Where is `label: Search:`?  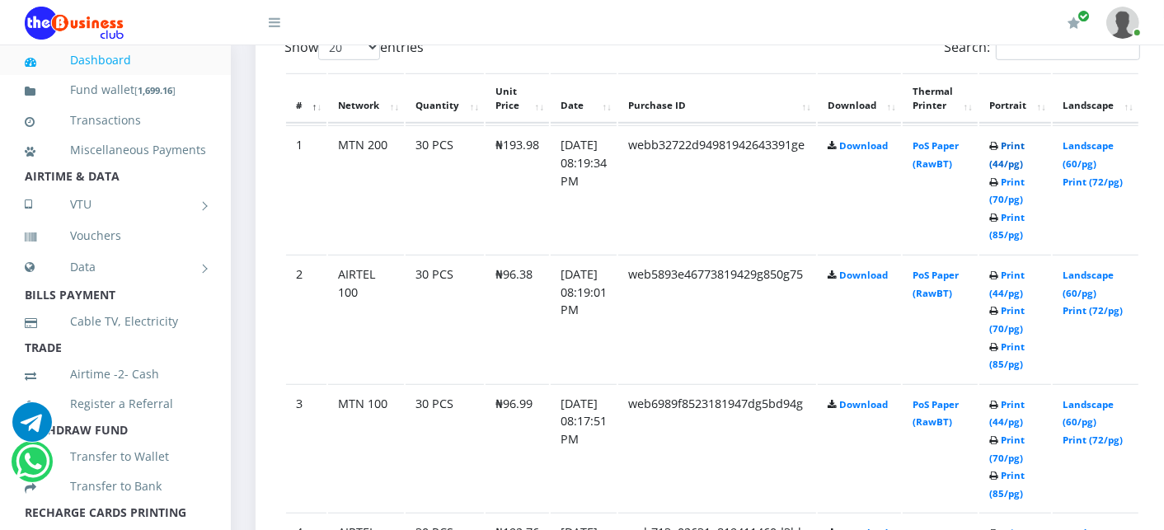
label: Search: is located at coordinates (1042, 47).